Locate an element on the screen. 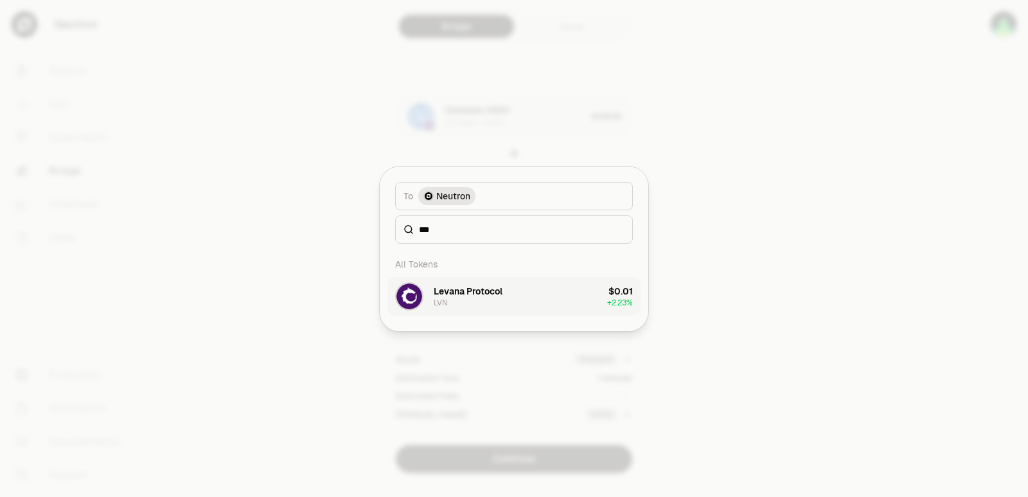 The image size is (1028, 497). div: LVN is located at coordinates (441, 303).